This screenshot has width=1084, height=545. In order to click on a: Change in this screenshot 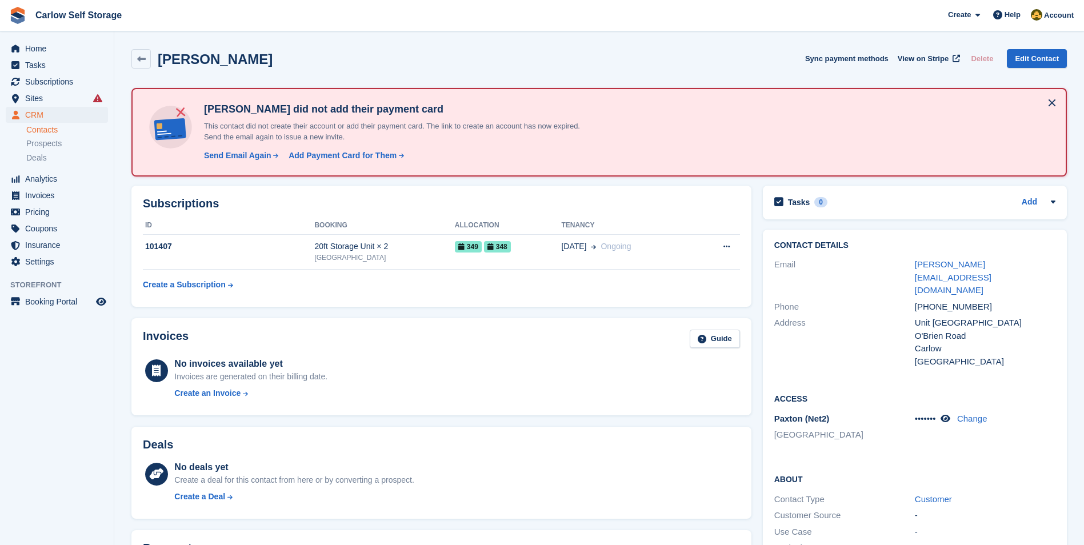, I will do `click(972, 418)`.